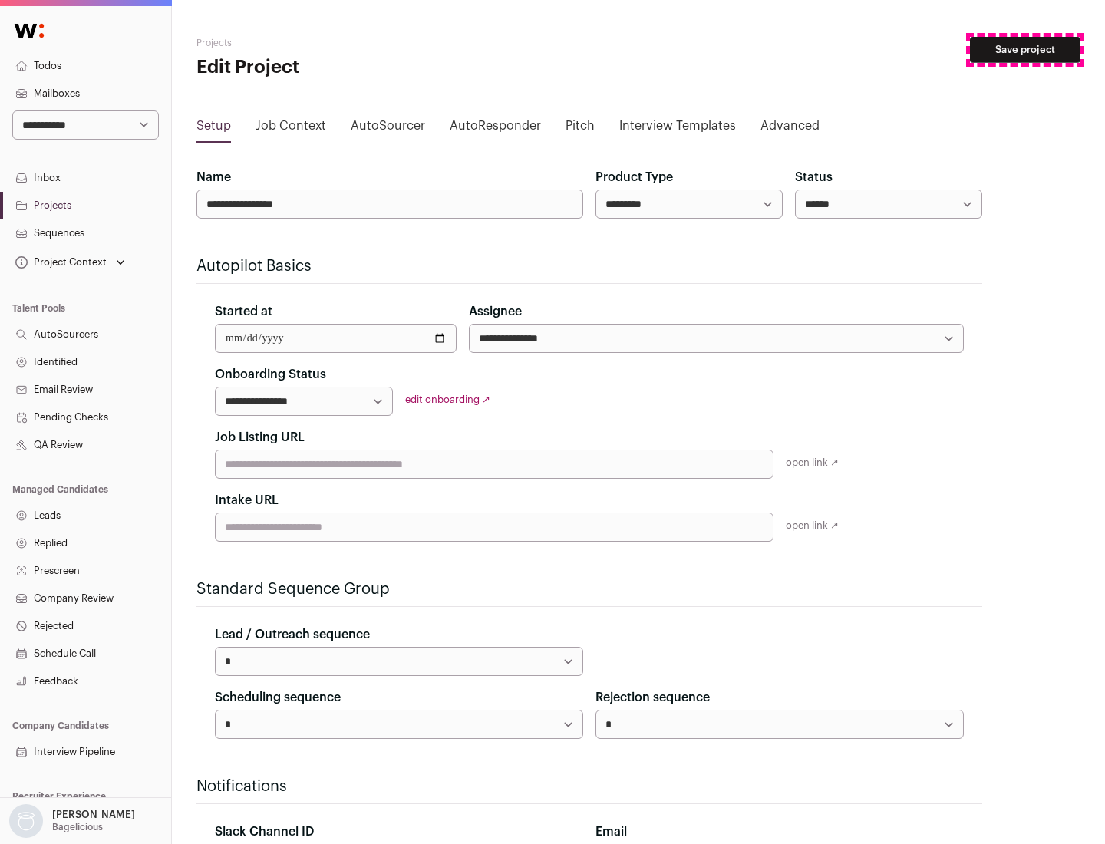  I want to click on label: Product Type, so click(634, 177).